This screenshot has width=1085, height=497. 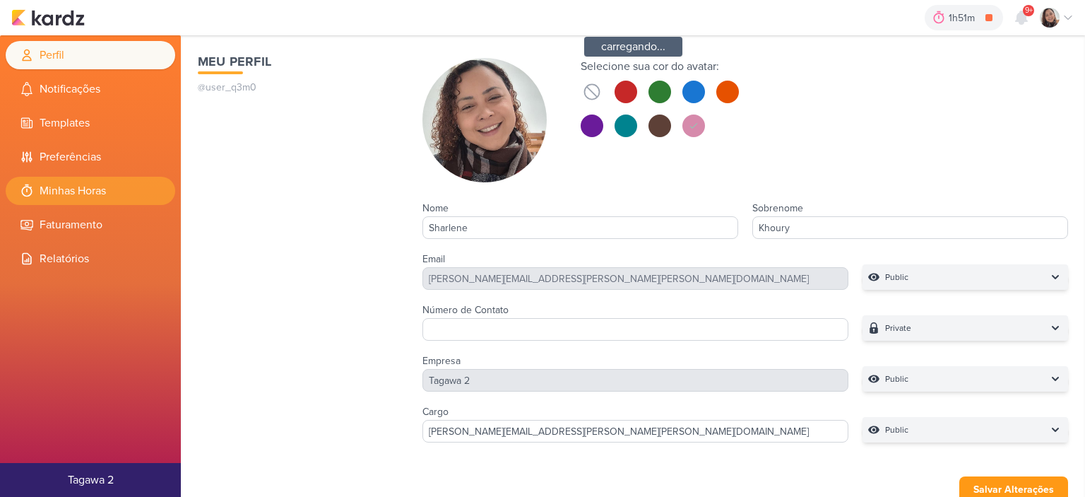 I want to click on h1: Meu Perfil, so click(x=296, y=61).